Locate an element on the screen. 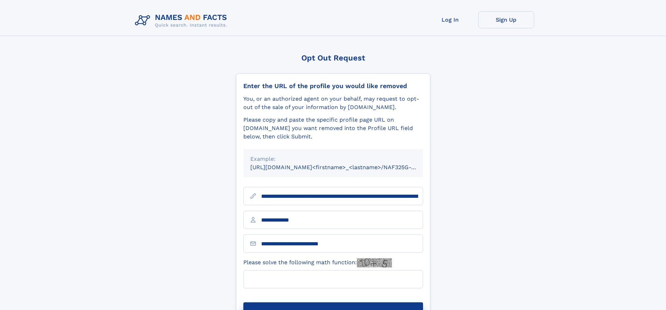 This screenshot has height=310, width=666. img: Logo Names and Facts is located at coordinates (183, 21).